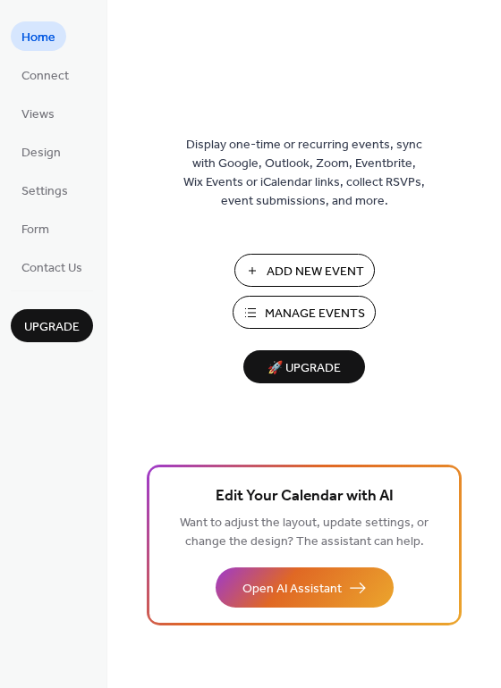 The width and height of the screenshot is (501, 688). What do you see at coordinates (45, 76) in the screenshot?
I see `span: Connect` at bounding box center [45, 76].